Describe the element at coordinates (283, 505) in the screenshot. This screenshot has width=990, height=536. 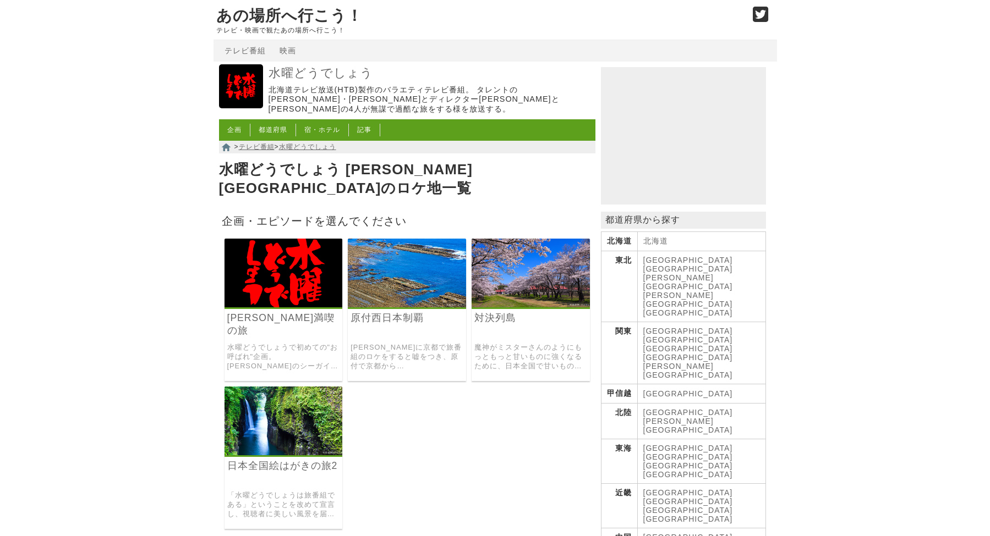
I see `a: 「水曜どうでしょうは旅番組である」ということを改めて宣言し、視聴者に美しい風景を届けたいと、古い企画を掘り返してきた「絵はがきの旅」の第二弾。` at that location.